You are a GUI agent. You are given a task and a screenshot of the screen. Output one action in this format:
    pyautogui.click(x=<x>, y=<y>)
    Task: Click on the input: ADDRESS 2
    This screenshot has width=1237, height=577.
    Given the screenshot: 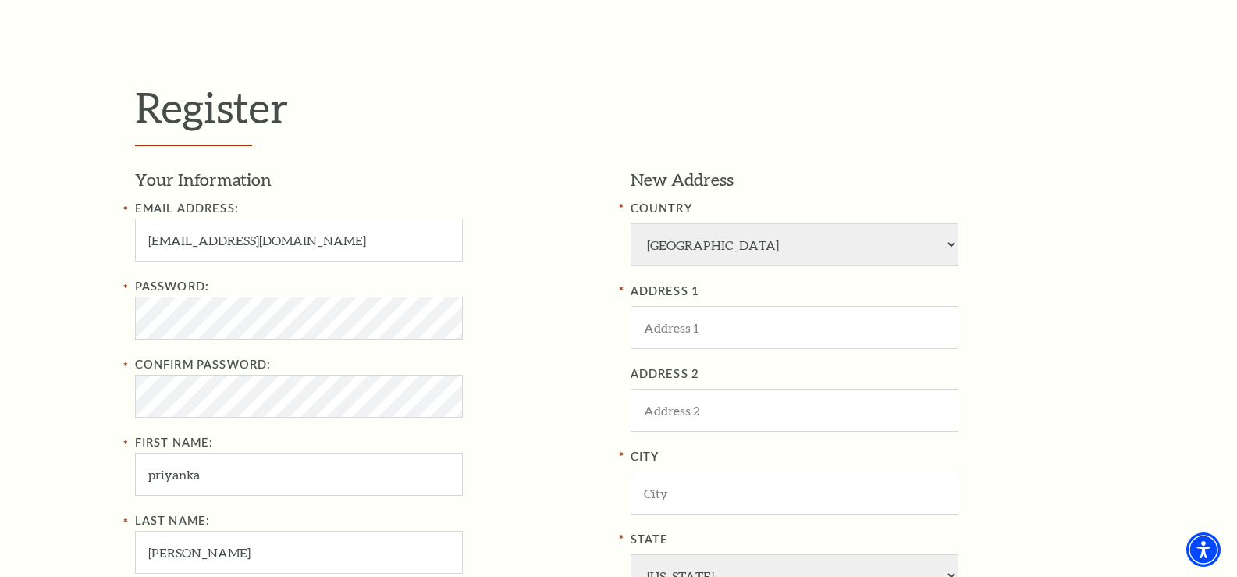 What is the action you would take?
    pyautogui.click(x=795, y=410)
    